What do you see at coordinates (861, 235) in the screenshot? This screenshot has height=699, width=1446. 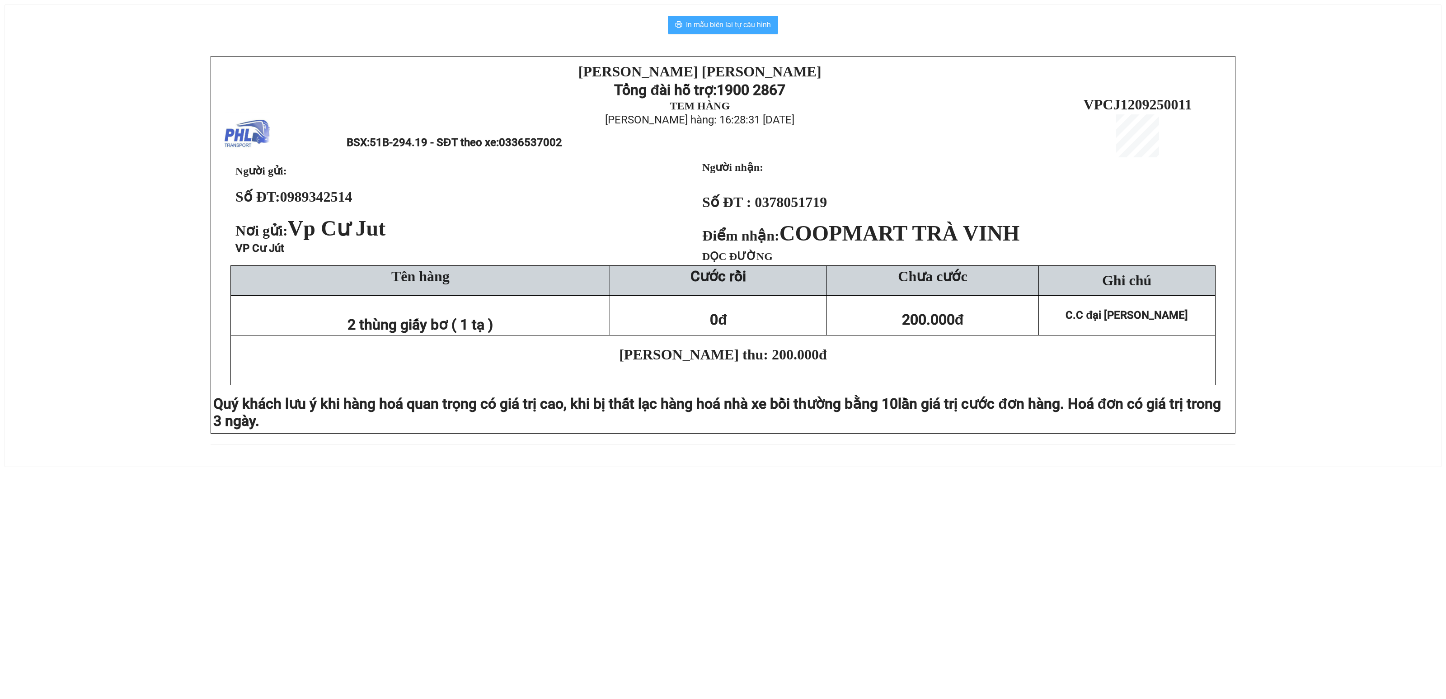 I see `strong: Điểm nhận:` at bounding box center [861, 235].